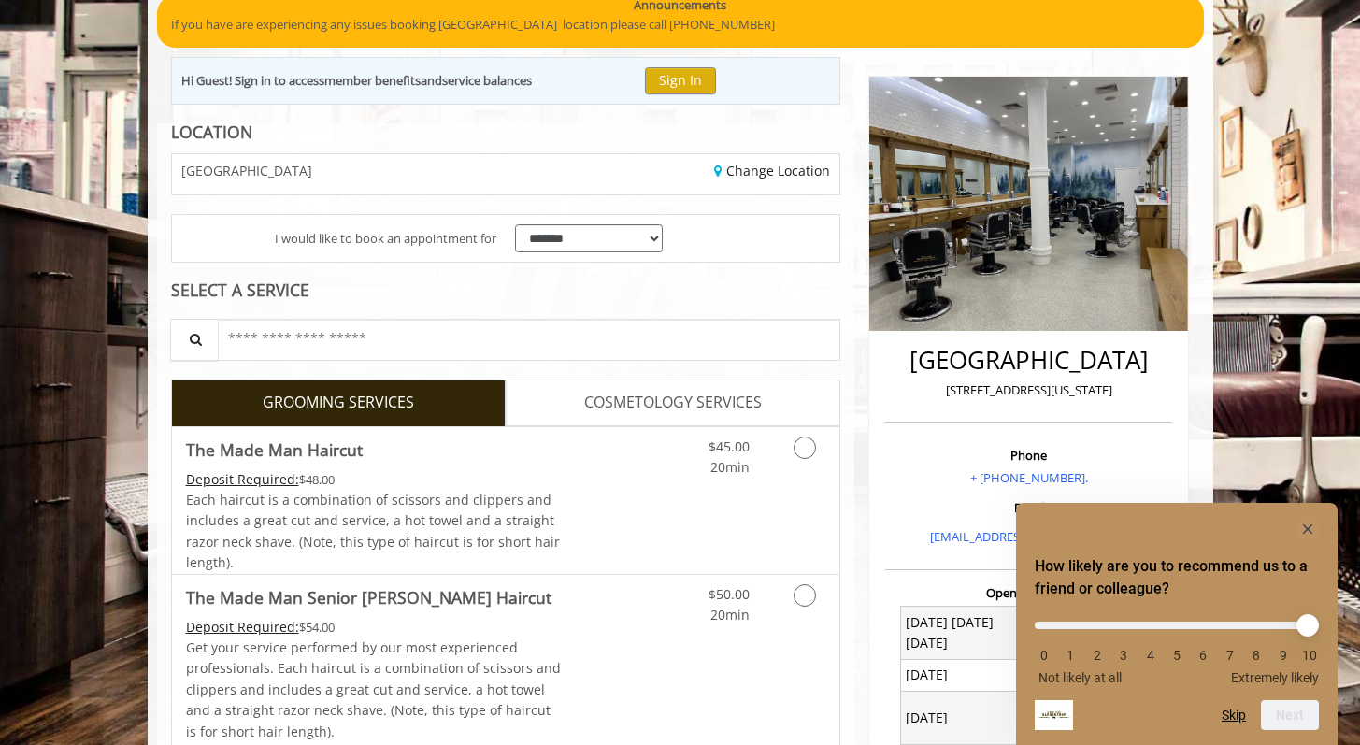 Image resolution: width=1360 pixels, height=745 pixels. What do you see at coordinates (1177, 578) in the screenshot?
I see `h2: How likely are you to recommend us to a friend or colleague? Select an option from 0 to 10, with ...` at bounding box center [1177, 578].